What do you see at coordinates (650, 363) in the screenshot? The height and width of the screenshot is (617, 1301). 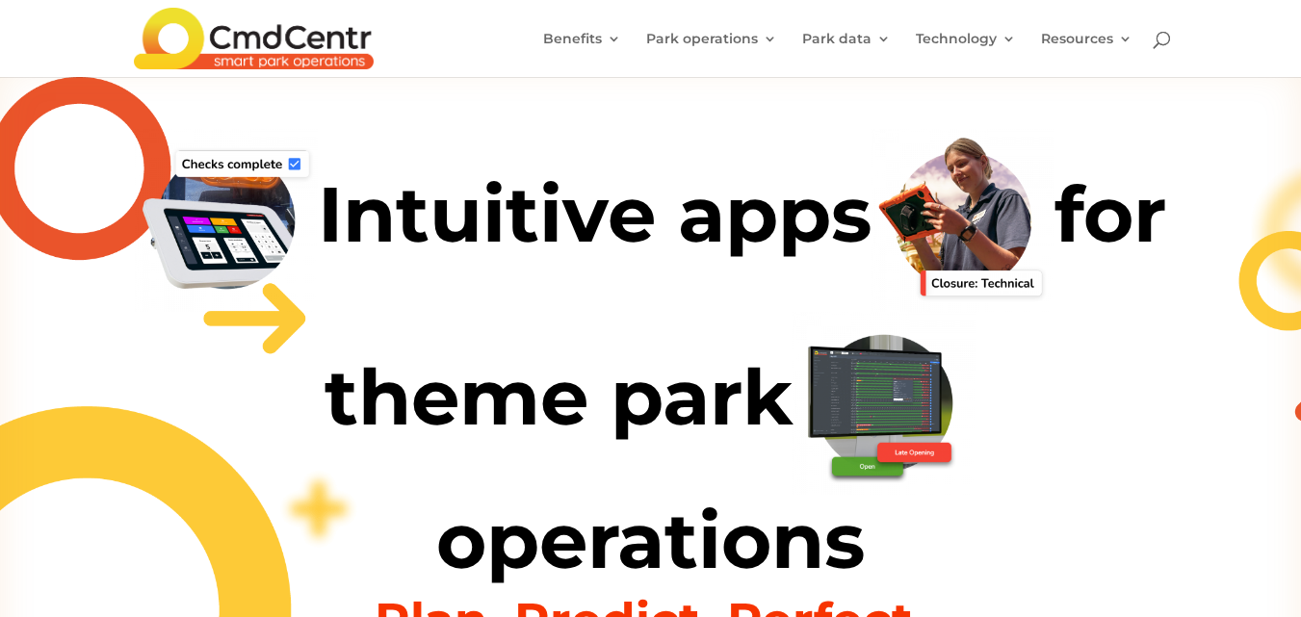 I see `h1: Intuitive apps for theme park operations` at bounding box center [650, 363].